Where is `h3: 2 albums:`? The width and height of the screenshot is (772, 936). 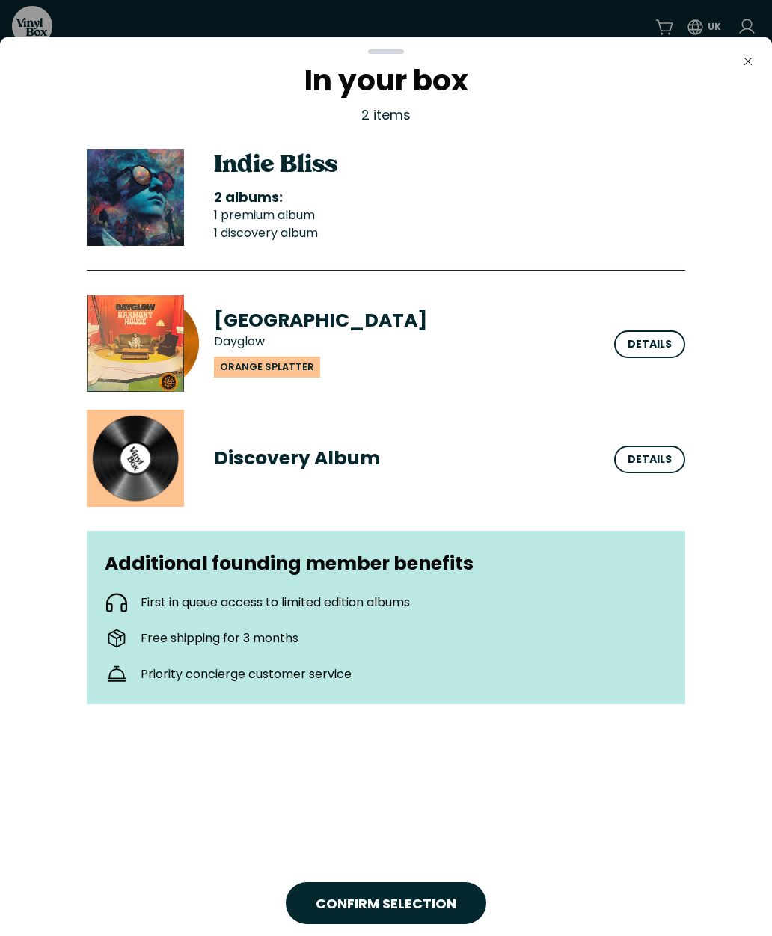 h3: 2 albums: is located at coordinates (449, 197).